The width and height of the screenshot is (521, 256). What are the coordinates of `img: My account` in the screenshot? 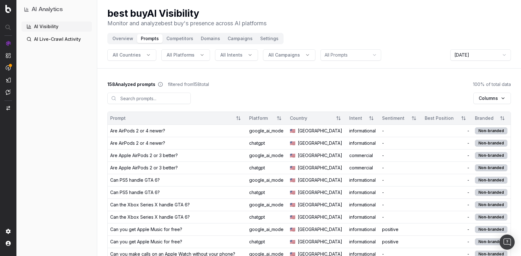 It's located at (8, 243).